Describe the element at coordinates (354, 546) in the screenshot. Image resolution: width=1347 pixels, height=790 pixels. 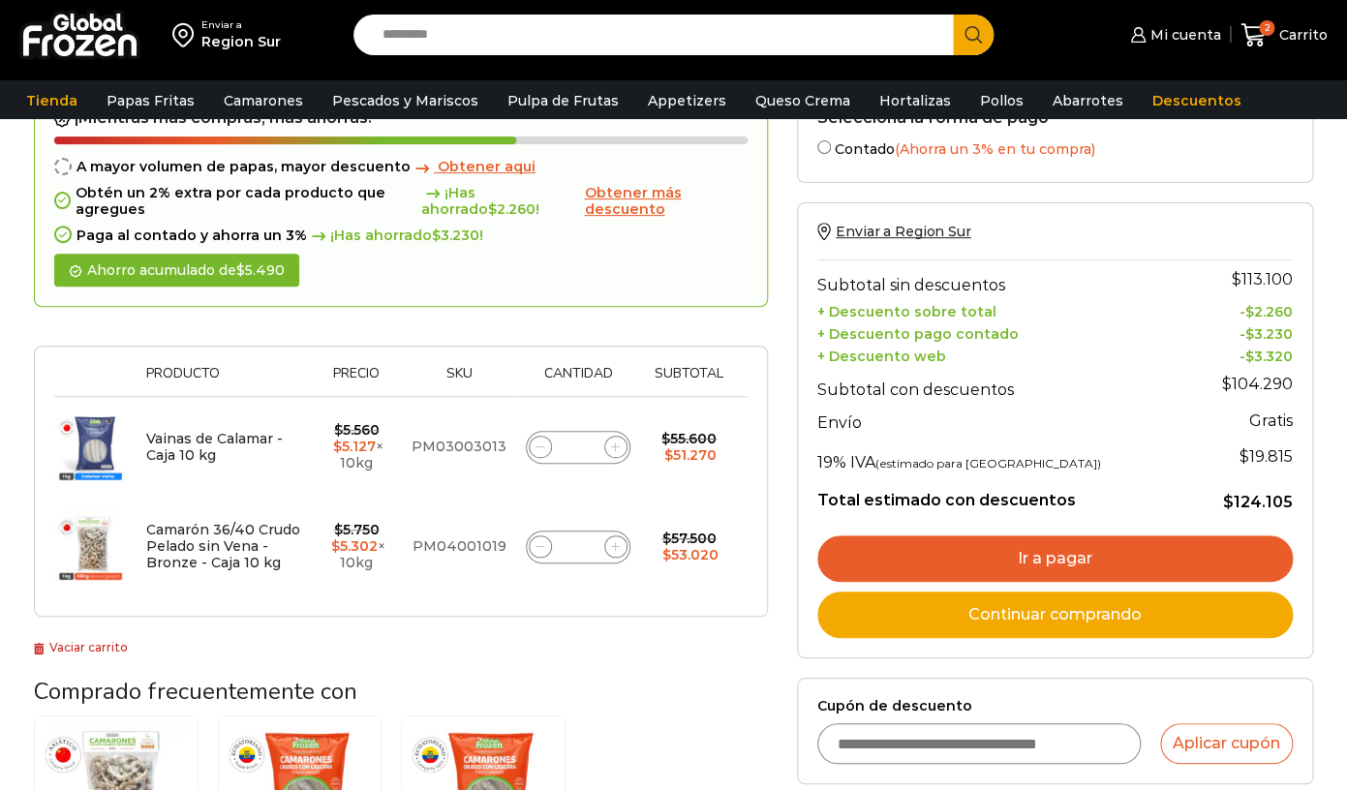
I see `bdi: 5.302` at that location.